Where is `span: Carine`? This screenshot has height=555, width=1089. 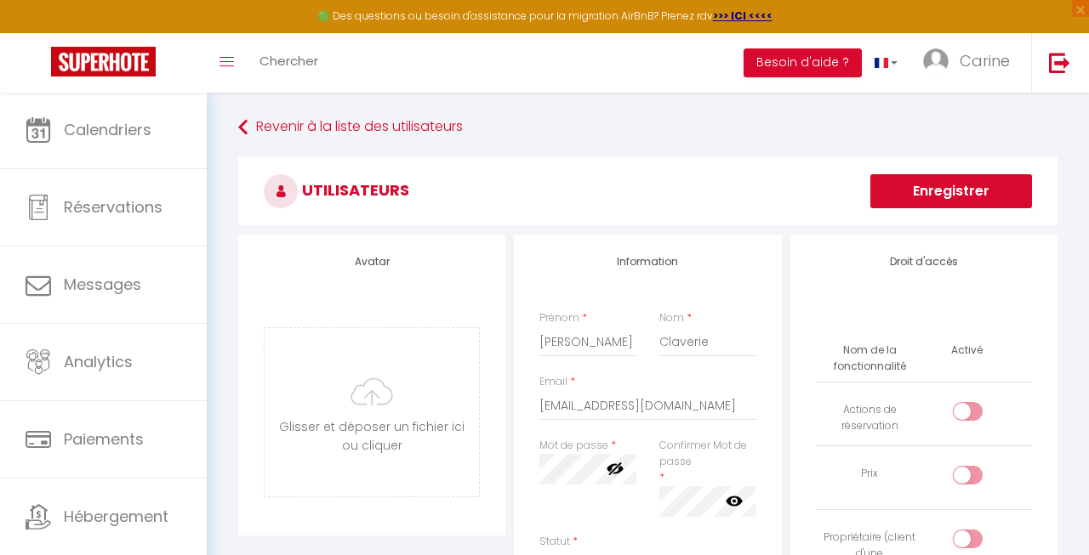
span: Carine is located at coordinates (984, 60).